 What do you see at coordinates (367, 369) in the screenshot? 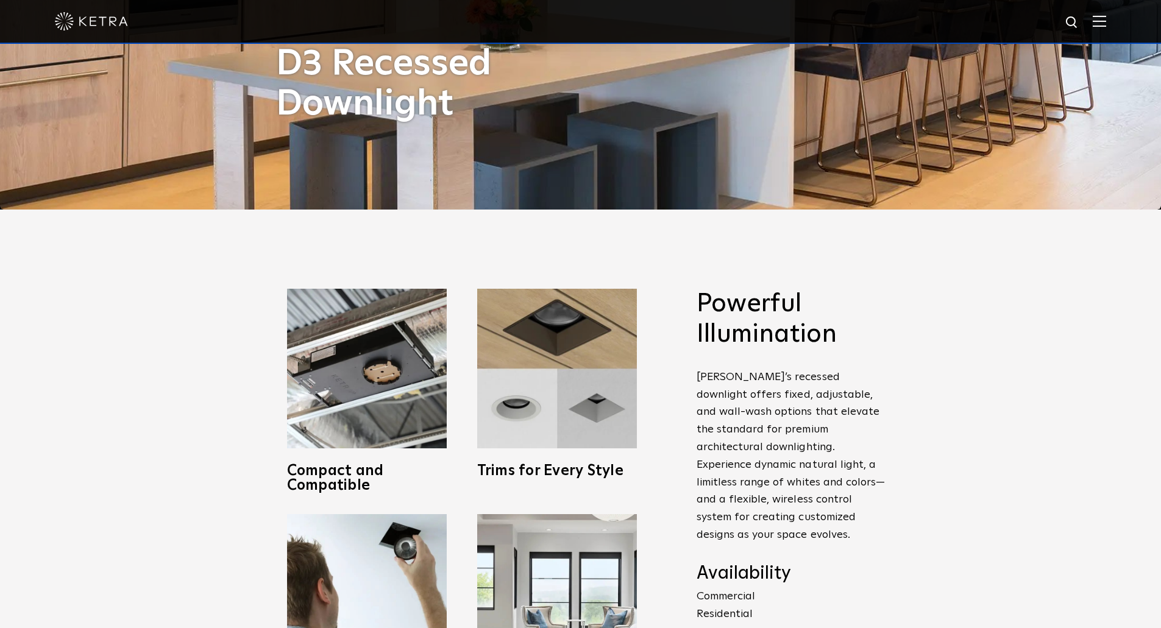
I see `img: compact-and-copatible` at bounding box center [367, 369].